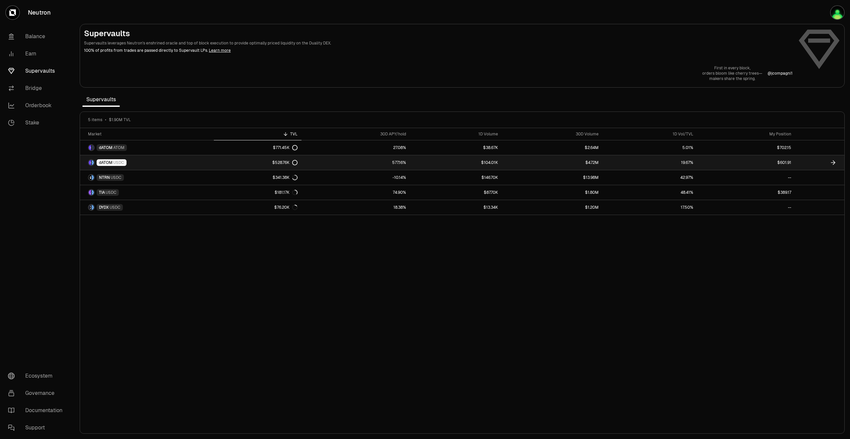 The height and width of the screenshot is (439, 850). Describe the element at coordinates (552, 148) in the screenshot. I see `a: $2.64M` at that location.